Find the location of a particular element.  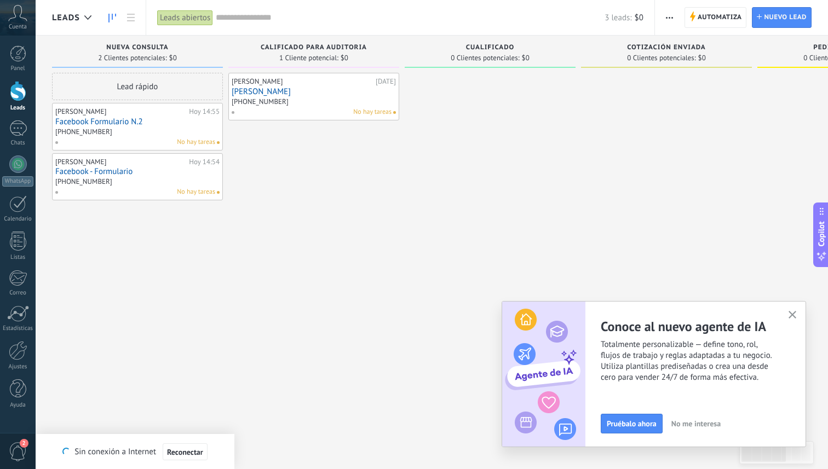

div: Calendario is located at coordinates (18, 219).